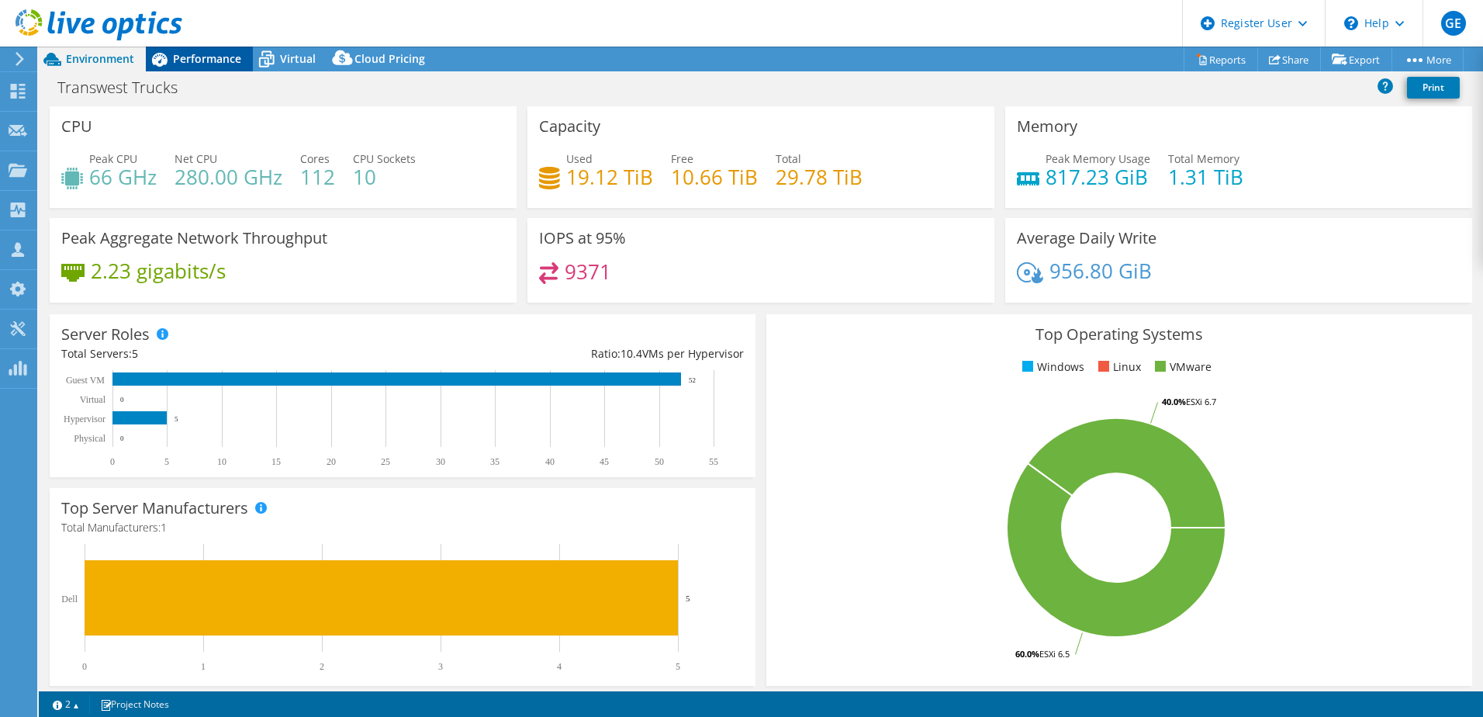 The image size is (1483, 717). Describe the element at coordinates (85, 380) in the screenshot. I see `text: Guest VM` at that location.